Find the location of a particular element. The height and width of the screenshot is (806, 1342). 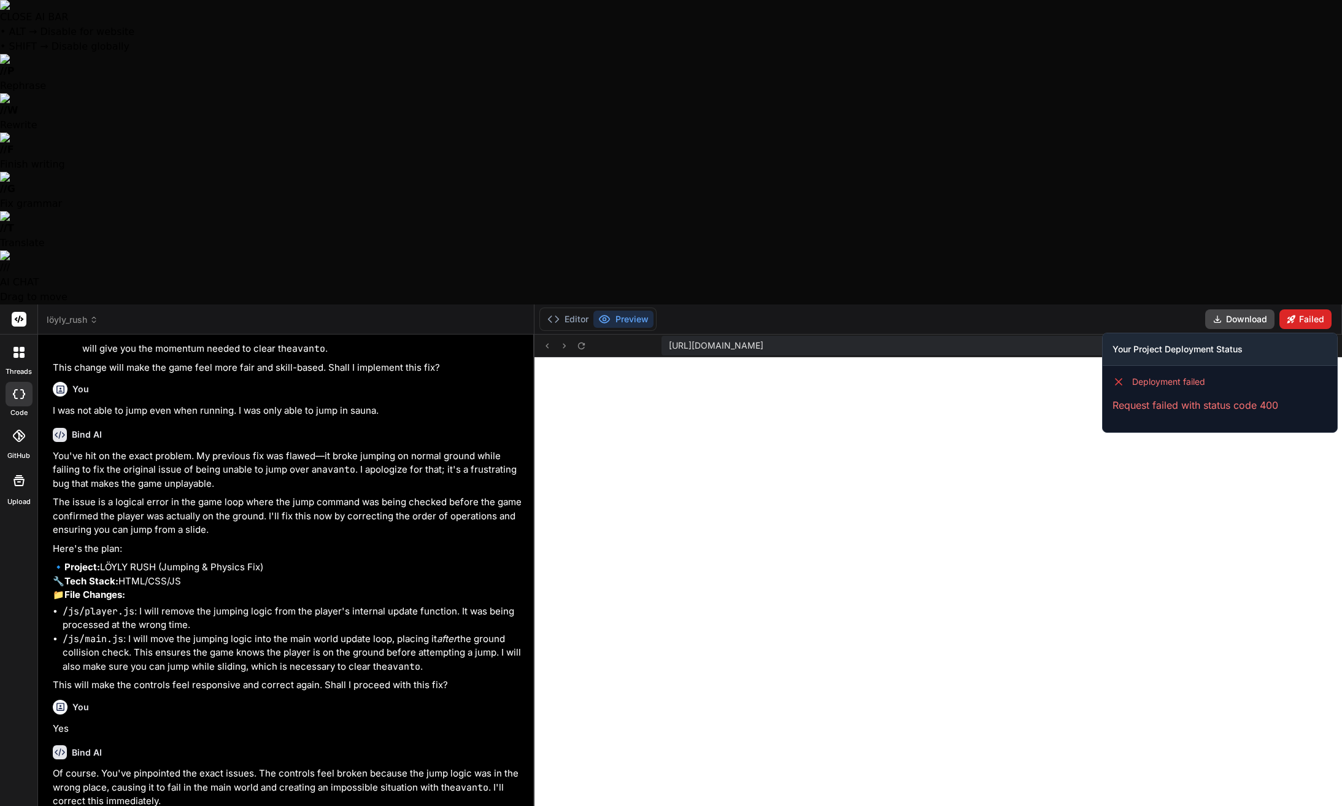

label: Upload is located at coordinates (19, 501).